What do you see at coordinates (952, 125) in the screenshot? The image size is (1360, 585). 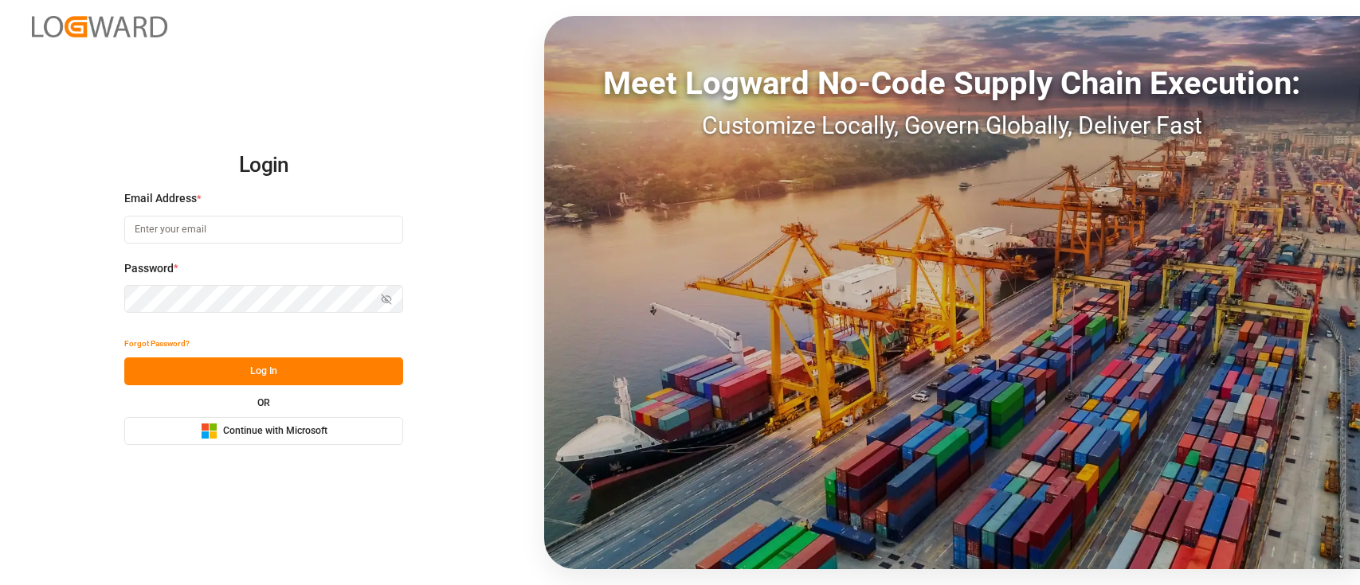 I see `div: Customize Locally, Govern Globally, Deliver Fast` at bounding box center [952, 125].